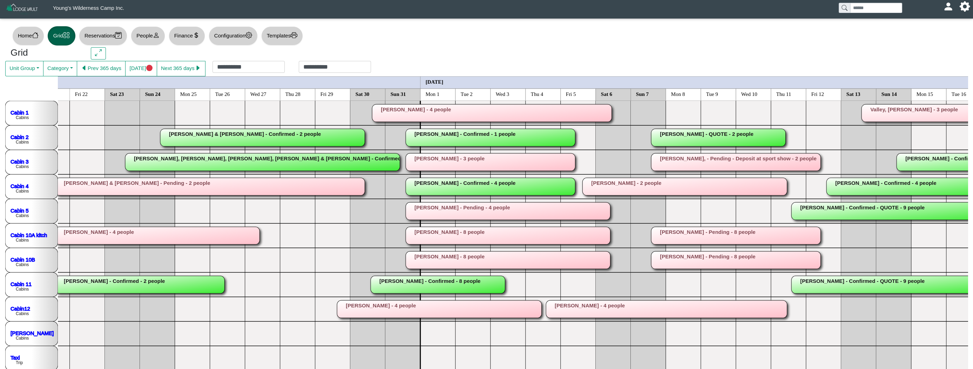 The image size is (973, 369). I want to click on svg: search, so click(844, 8).